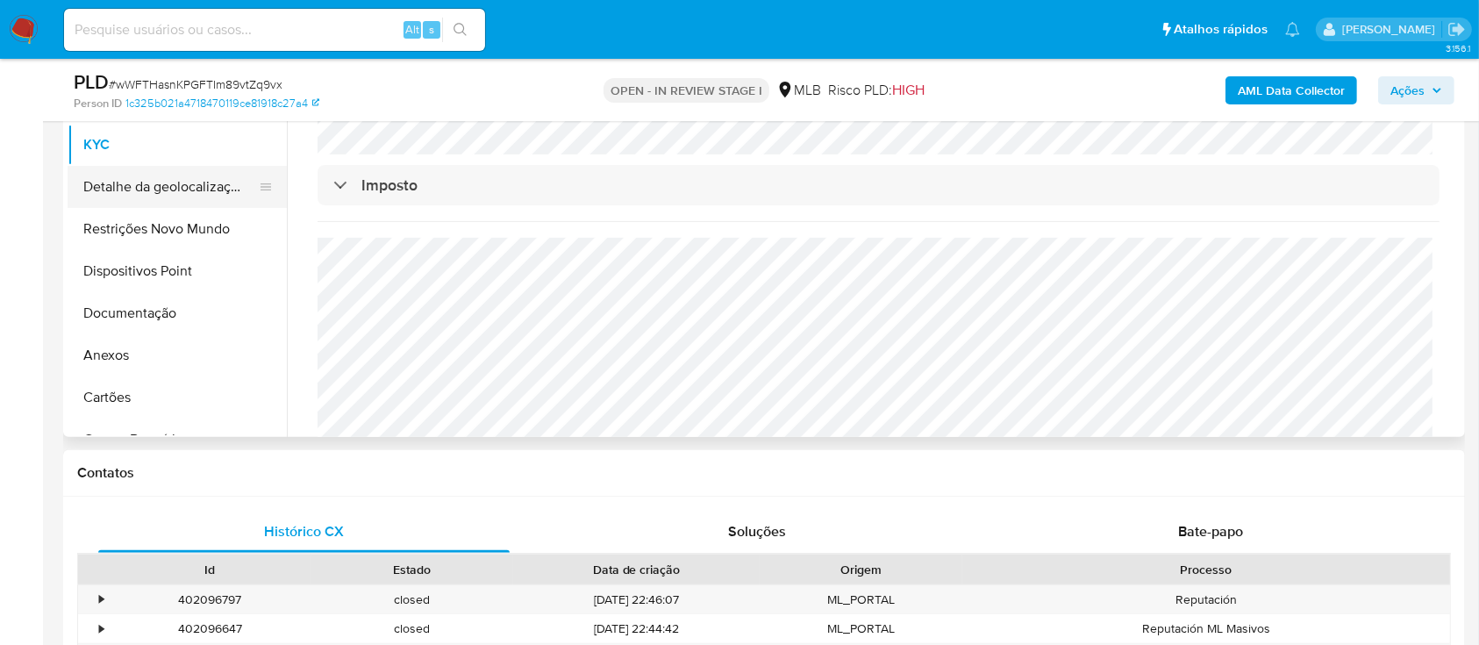  Describe the element at coordinates (1291, 90) in the screenshot. I see `b: AML Data Collector` at that location.